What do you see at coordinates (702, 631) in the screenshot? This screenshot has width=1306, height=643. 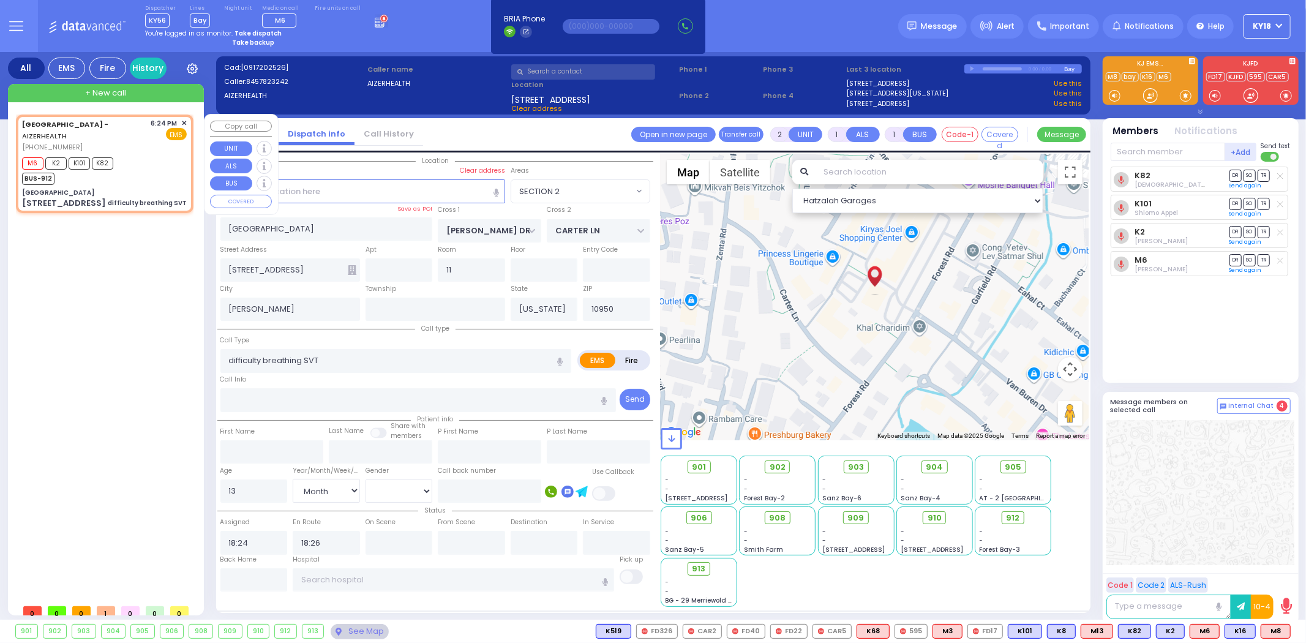 I see `div: CAR2` at bounding box center [702, 631].